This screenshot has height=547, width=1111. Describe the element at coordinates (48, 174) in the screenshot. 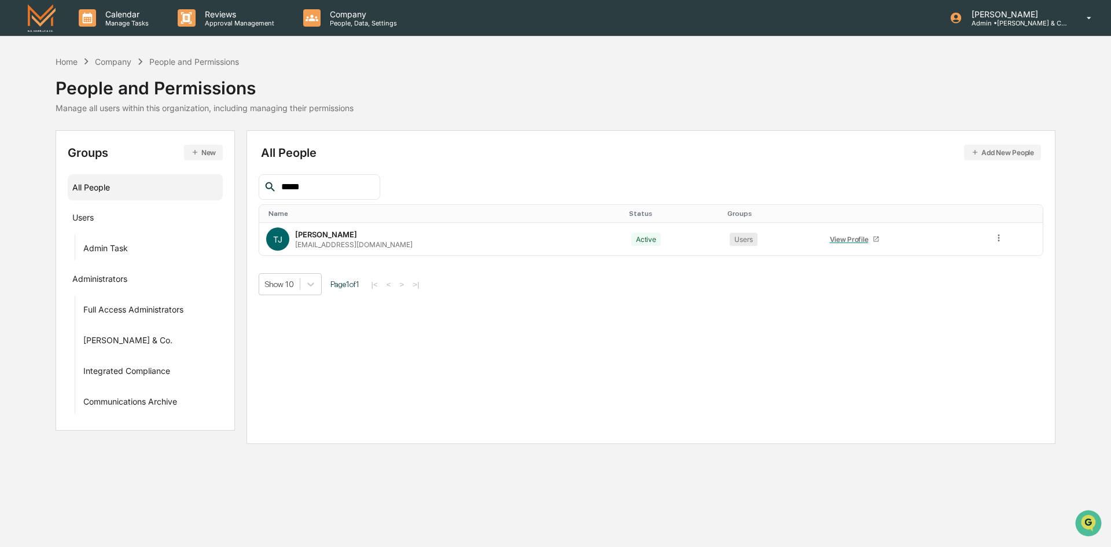

I see `span: Data Lookup` at that location.